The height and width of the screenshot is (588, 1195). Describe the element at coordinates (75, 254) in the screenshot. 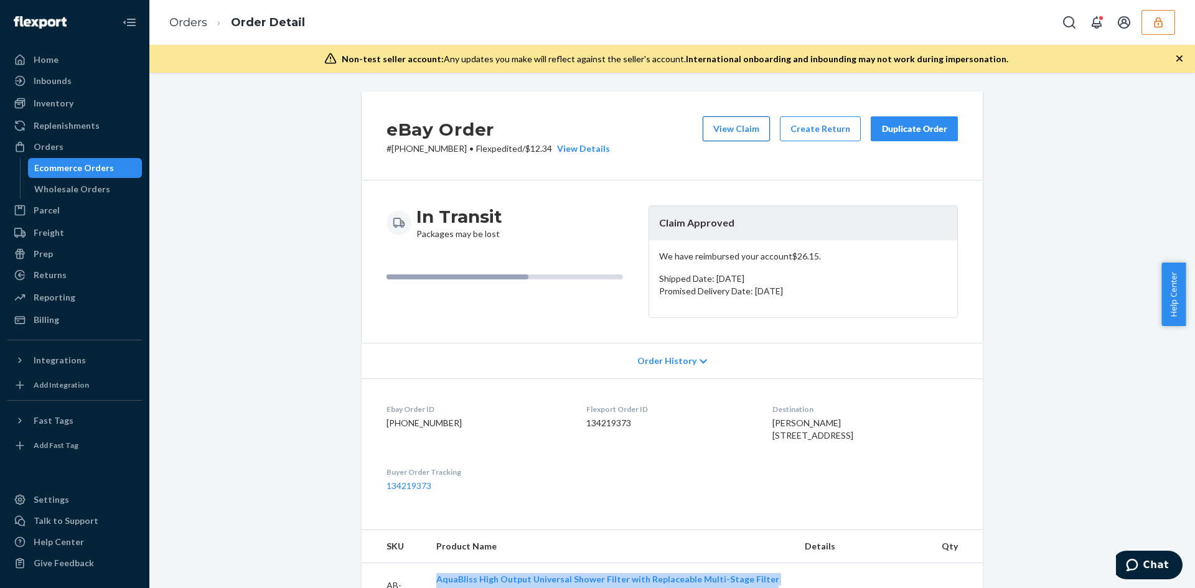

I see `a: Prep` at that location.